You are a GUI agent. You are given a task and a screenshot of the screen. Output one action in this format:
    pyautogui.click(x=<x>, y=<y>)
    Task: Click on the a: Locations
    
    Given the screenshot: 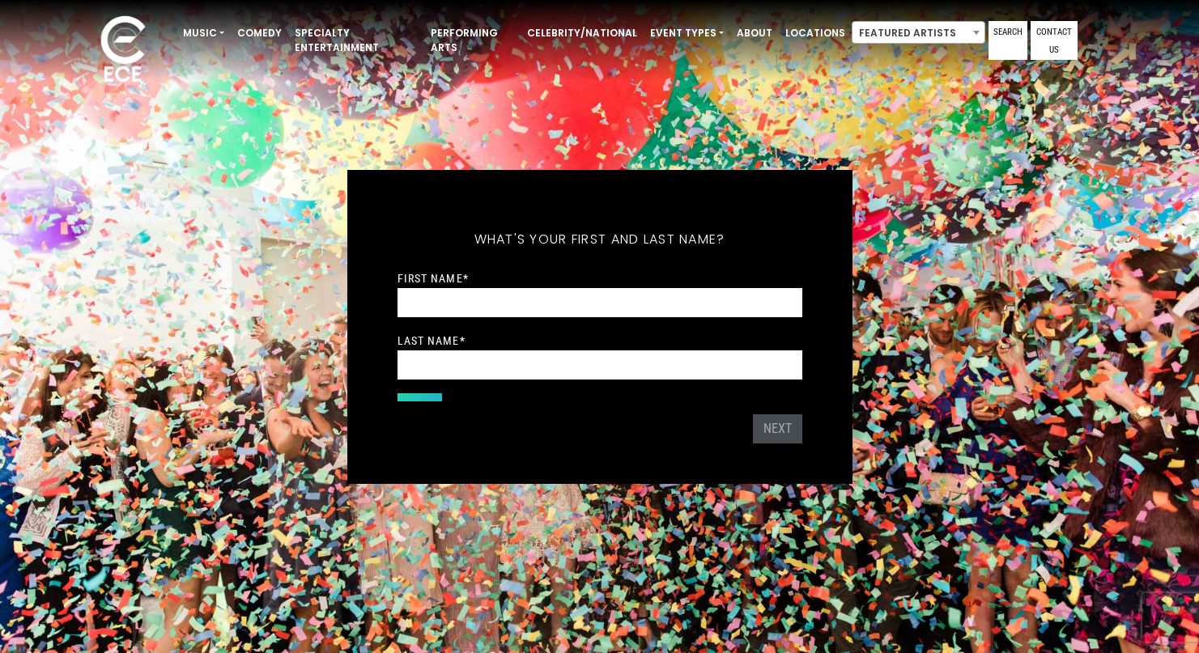 What is the action you would take?
    pyautogui.click(x=815, y=33)
    